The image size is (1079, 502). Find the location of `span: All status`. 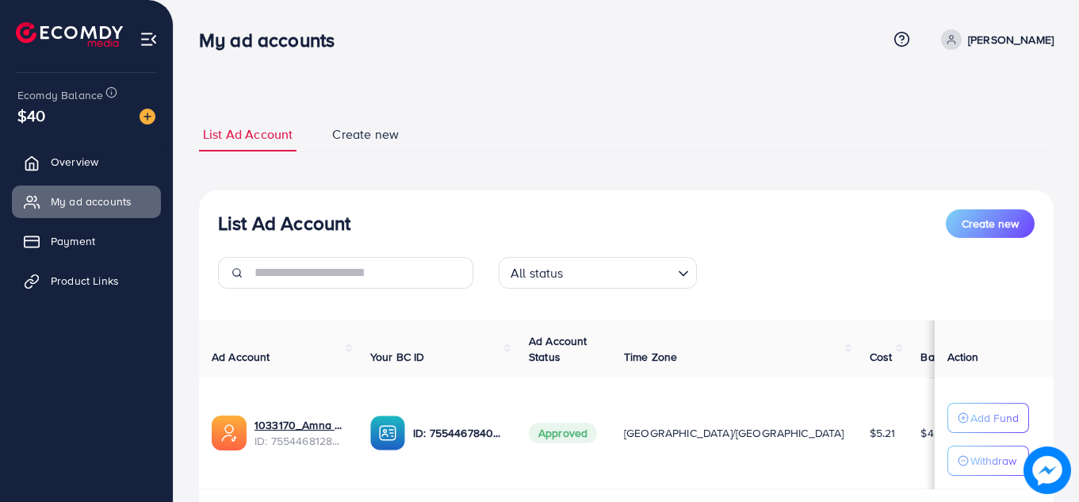

span: All status is located at coordinates (537, 273).